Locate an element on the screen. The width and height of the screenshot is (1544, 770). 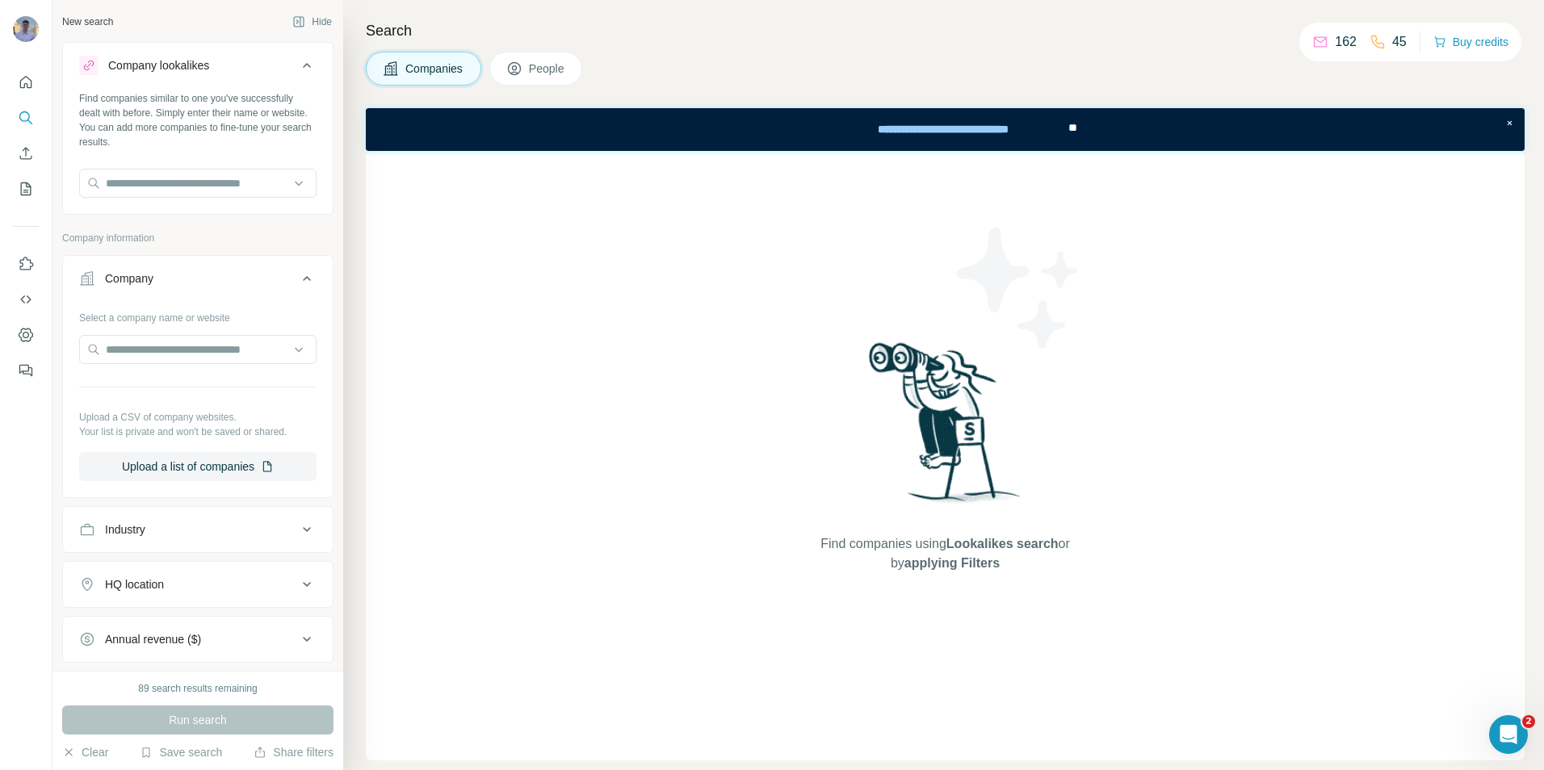
button: Save search is located at coordinates (181, 753).